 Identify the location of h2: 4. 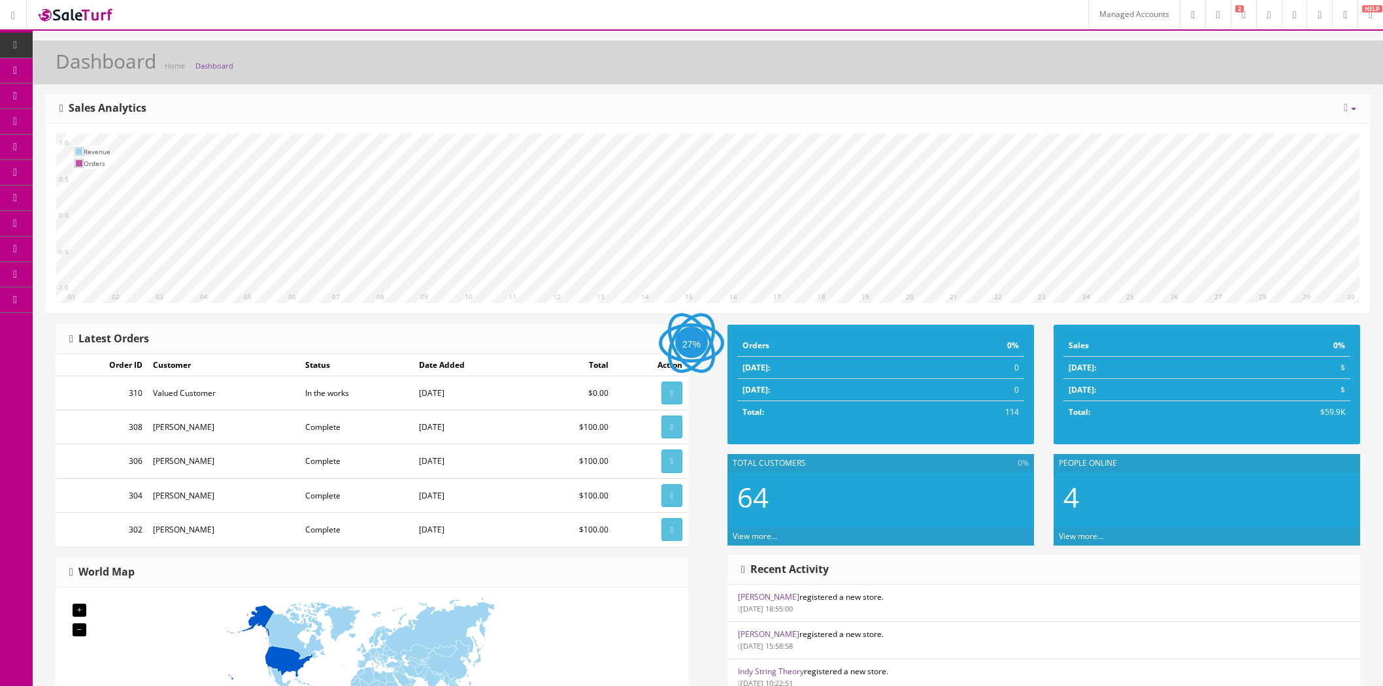
(1206, 497).